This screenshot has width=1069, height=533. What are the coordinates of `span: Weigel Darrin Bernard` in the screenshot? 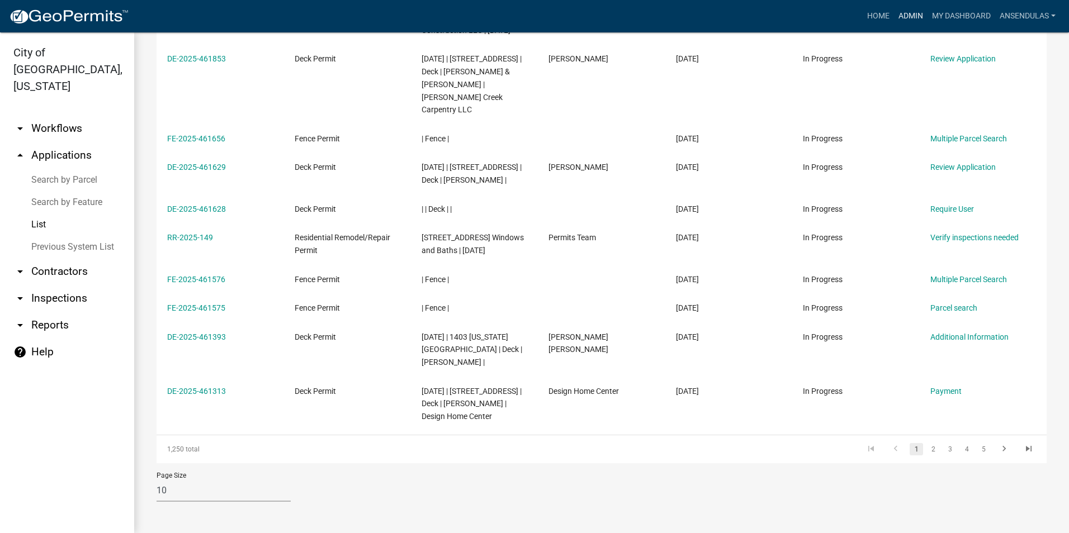 It's located at (578, 343).